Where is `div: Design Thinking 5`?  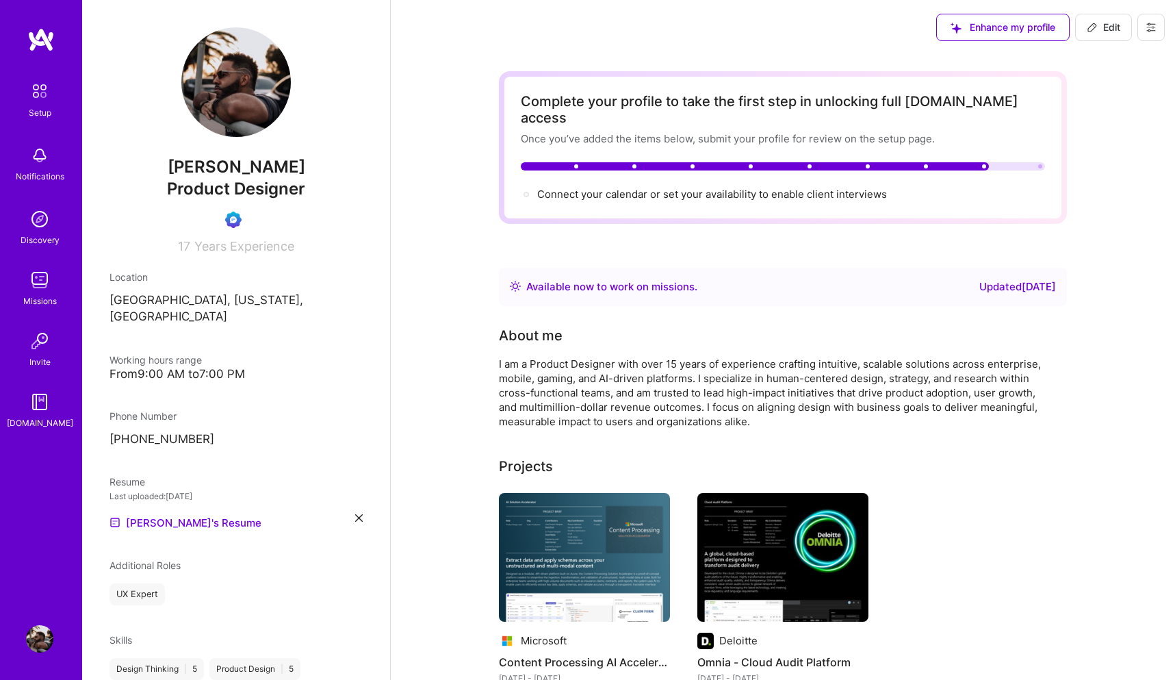 div: Design Thinking 5 is located at coordinates (157, 669).